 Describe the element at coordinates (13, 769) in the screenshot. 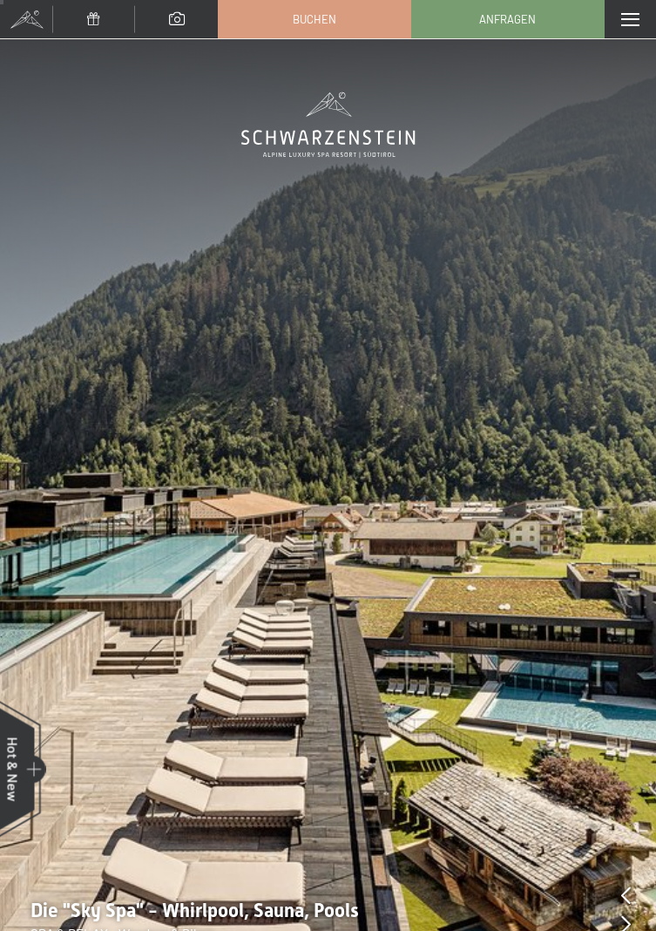

I see `span: Hot & New` at that location.